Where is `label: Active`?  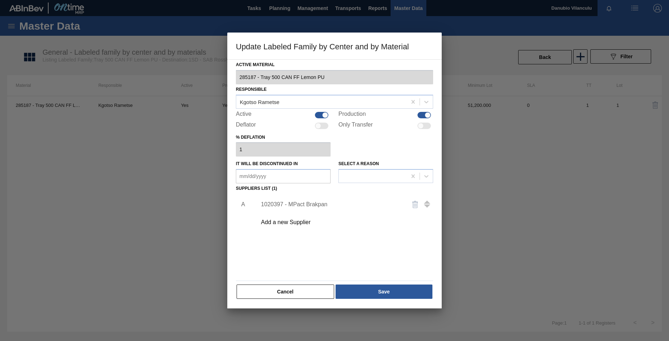
label: Active is located at coordinates (244, 115).